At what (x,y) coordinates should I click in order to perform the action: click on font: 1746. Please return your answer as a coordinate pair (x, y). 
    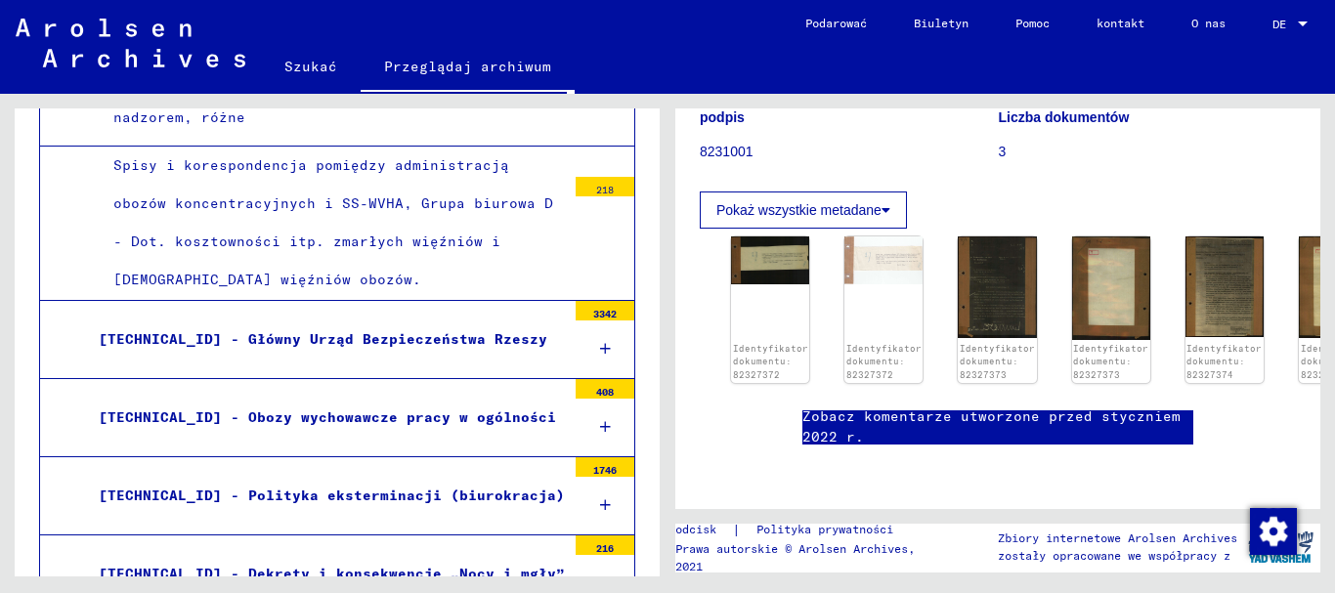
    Looking at the image, I should click on (605, 470).